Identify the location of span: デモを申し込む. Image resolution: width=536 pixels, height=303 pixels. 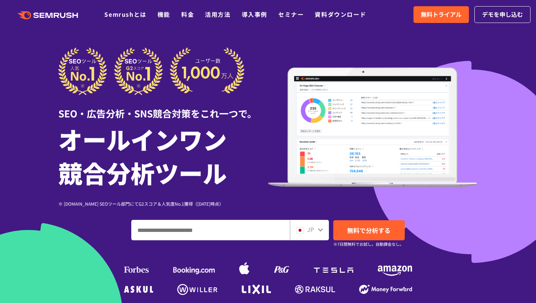
(502, 15).